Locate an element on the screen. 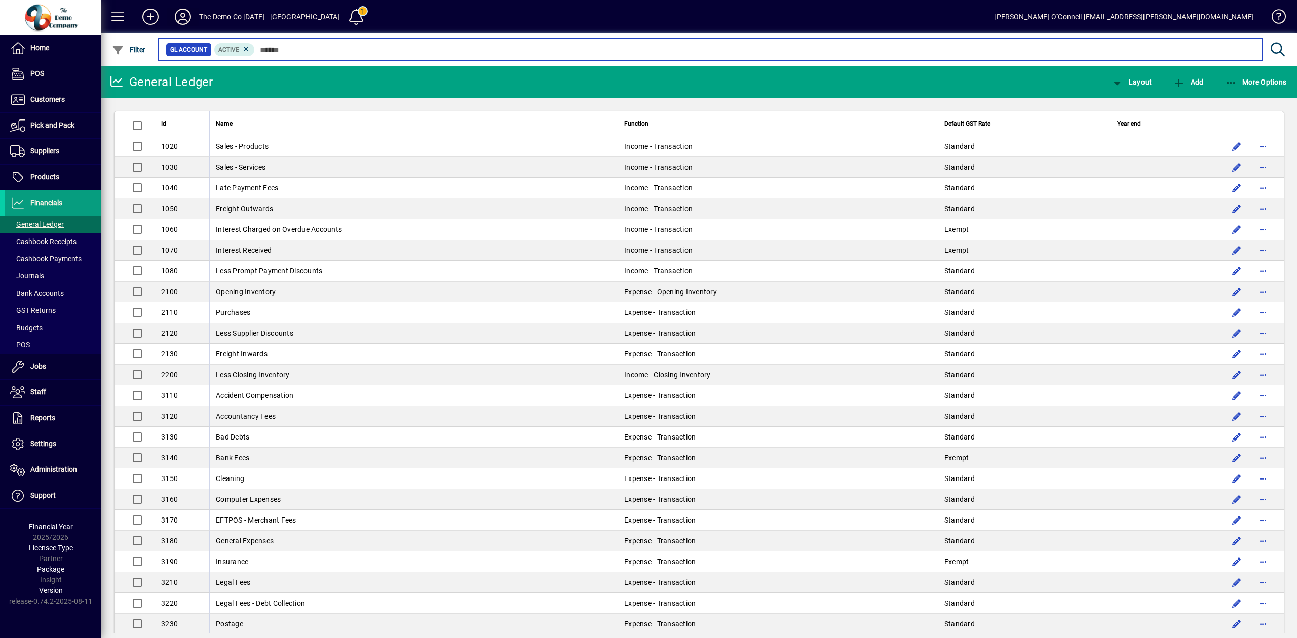  span: Less Closing Inventory is located at coordinates (253, 375).